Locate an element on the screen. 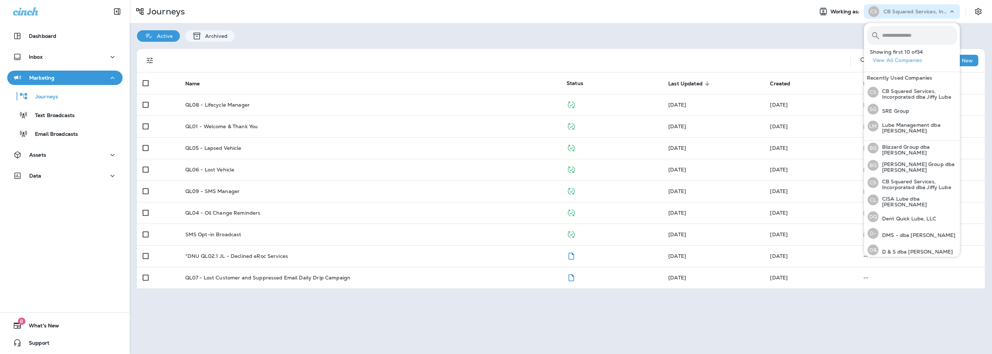 Image resolution: width=992 pixels, height=354 pixels. button: Dashboard is located at coordinates (65, 36).